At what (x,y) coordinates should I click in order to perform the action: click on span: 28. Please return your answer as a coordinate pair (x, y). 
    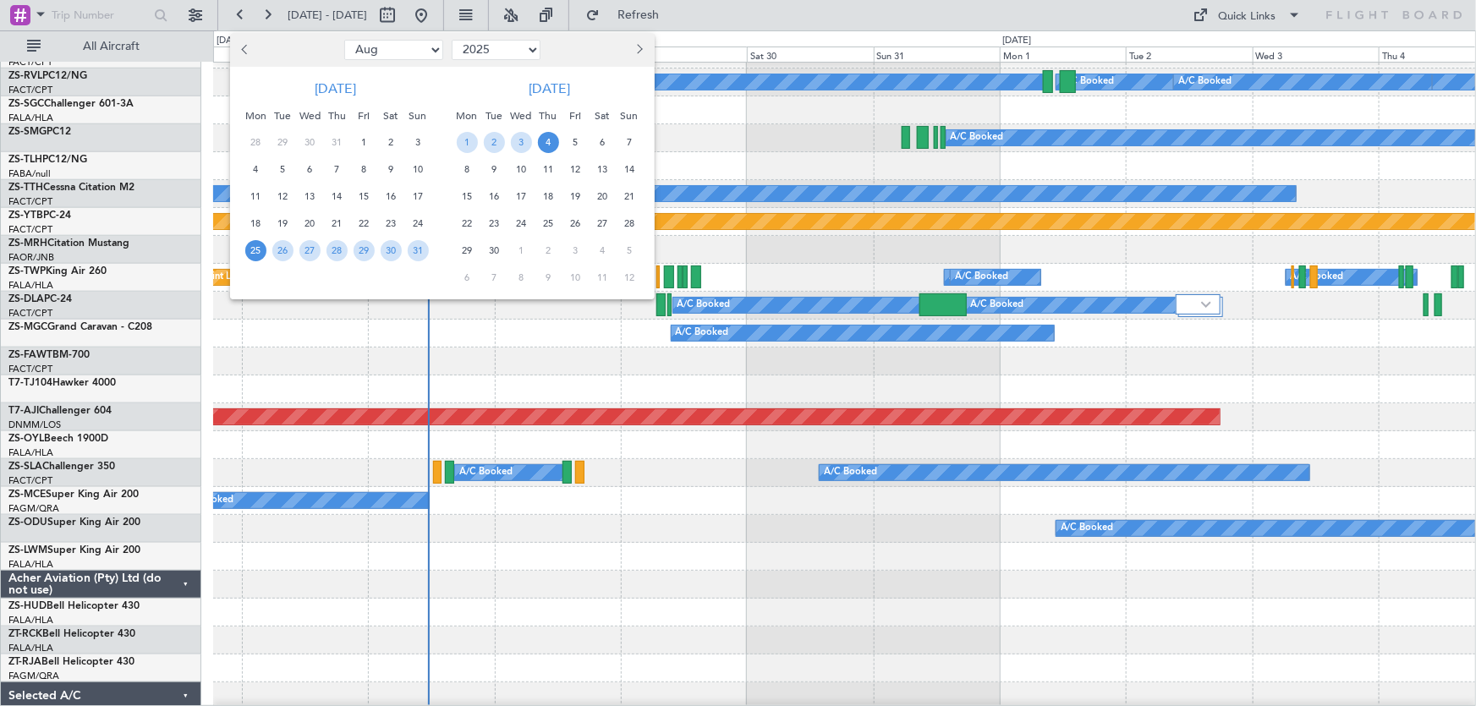
    Looking at the image, I should click on (629, 223).